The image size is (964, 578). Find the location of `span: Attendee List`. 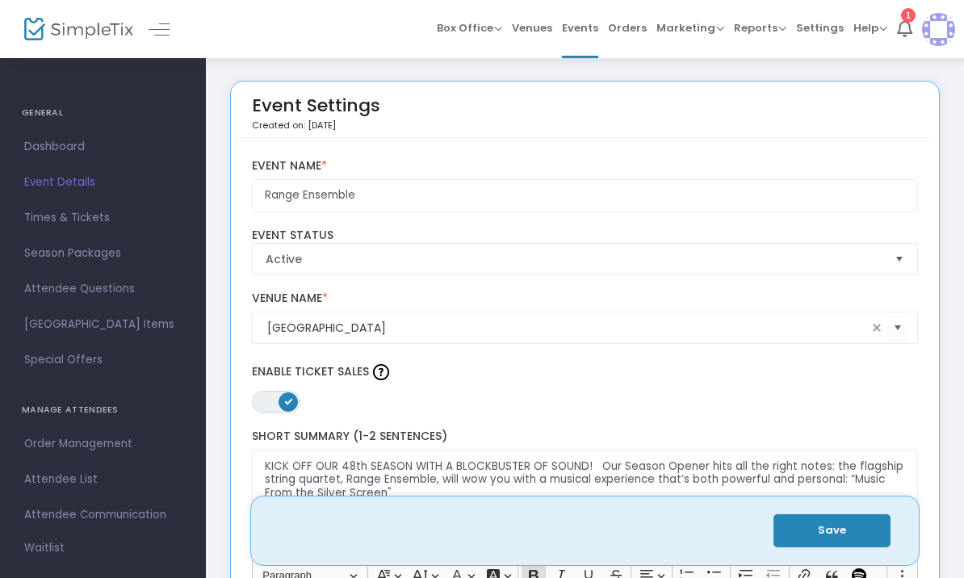

span: Attendee List is located at coordinates (103, 480).